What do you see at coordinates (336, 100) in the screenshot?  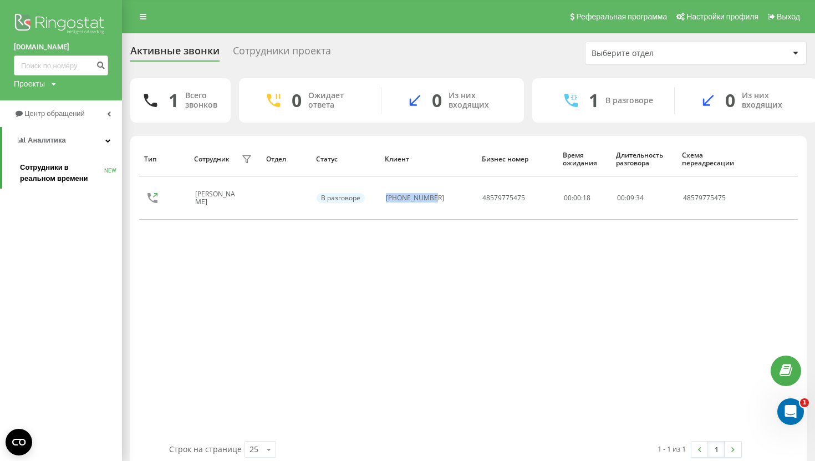 I see `div: Ожидает ответа` at bounding box center [336, 100].